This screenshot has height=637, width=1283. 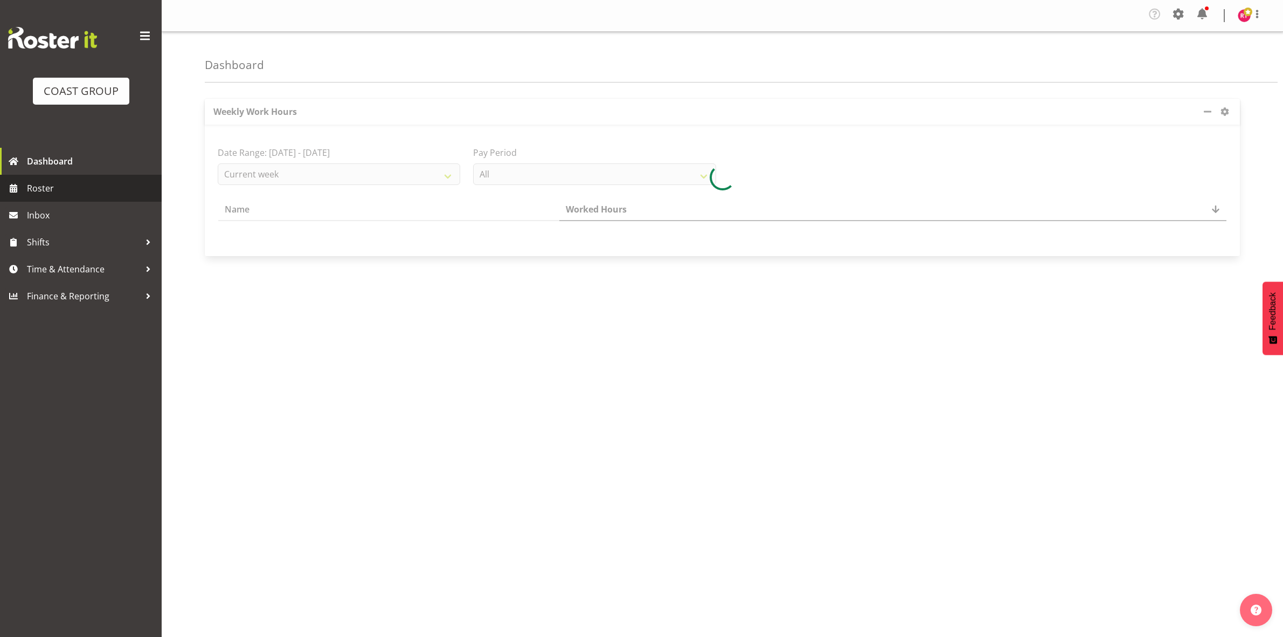 What do you see at coordinates (81, 91) in the screenshot?
I see `div: COAST GROUP` at bounding box center [81, 91].